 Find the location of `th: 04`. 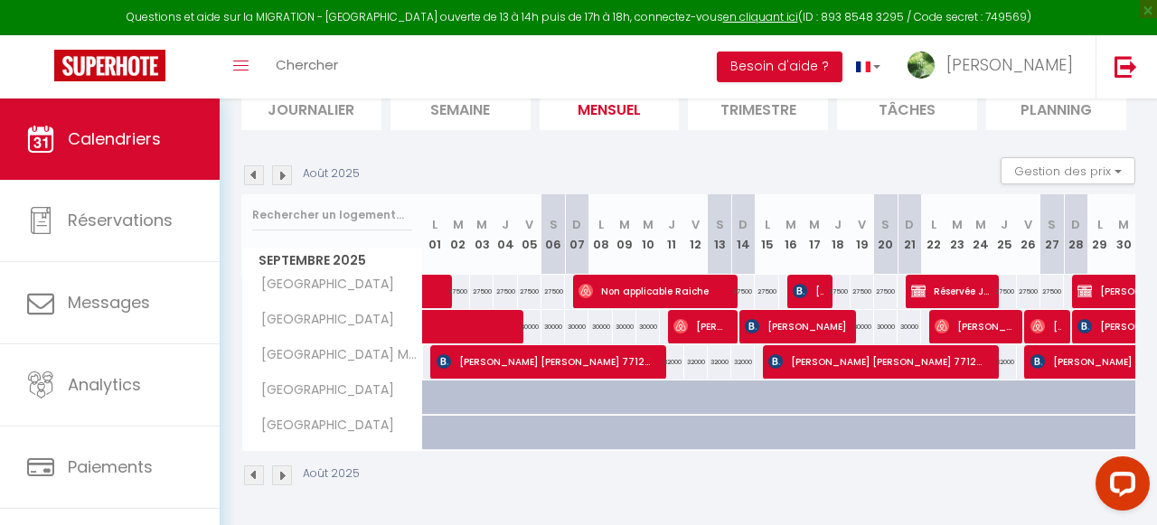

th: 04 is located at coordinates (505, 234).